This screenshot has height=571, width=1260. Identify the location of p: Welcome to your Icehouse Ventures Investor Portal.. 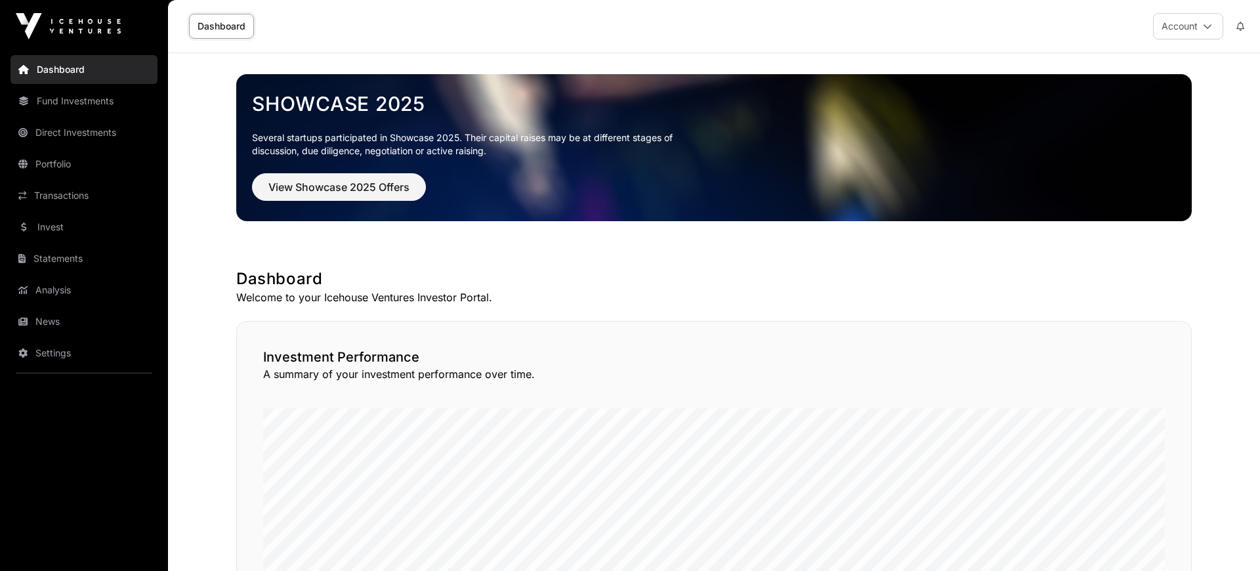
(714, 297).